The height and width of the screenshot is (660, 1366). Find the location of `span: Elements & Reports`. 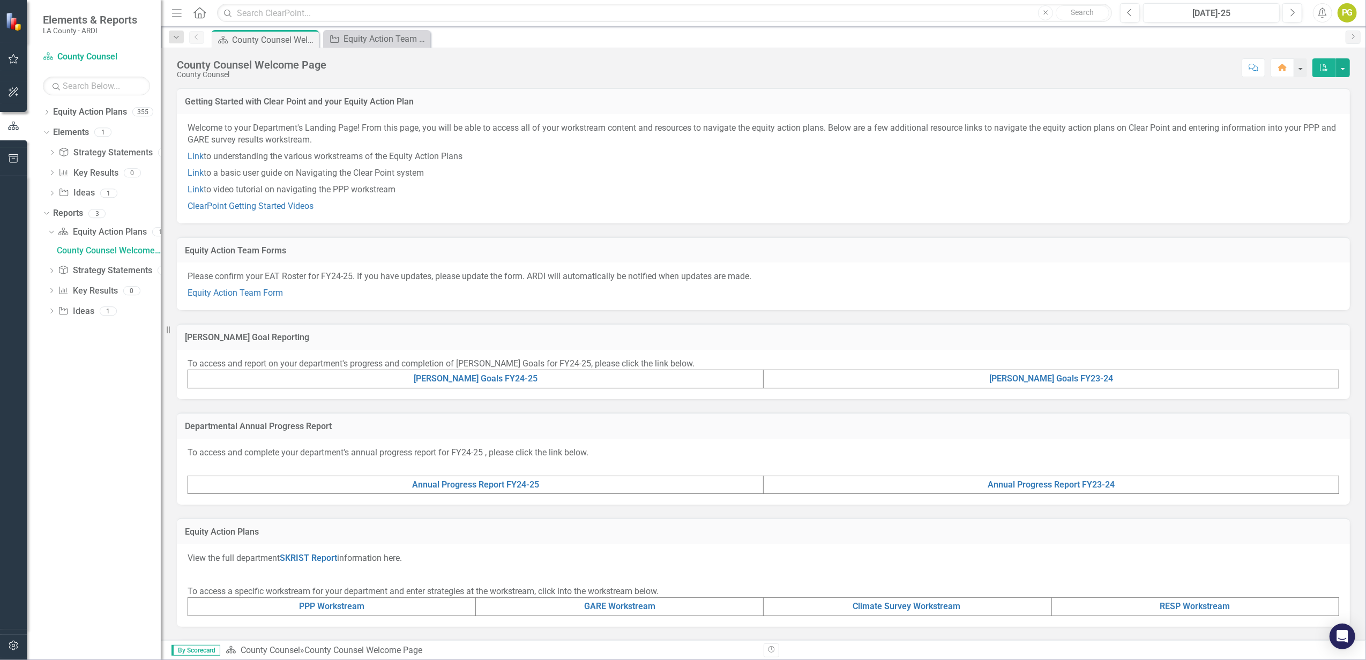

span: Elements & Reports is located at coordinates (90, 20).